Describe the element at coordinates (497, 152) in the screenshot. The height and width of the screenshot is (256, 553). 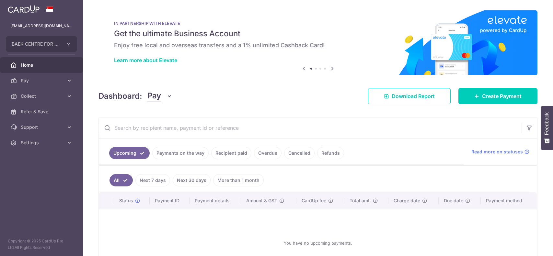
I see `span: Read more on statuses` at that location.